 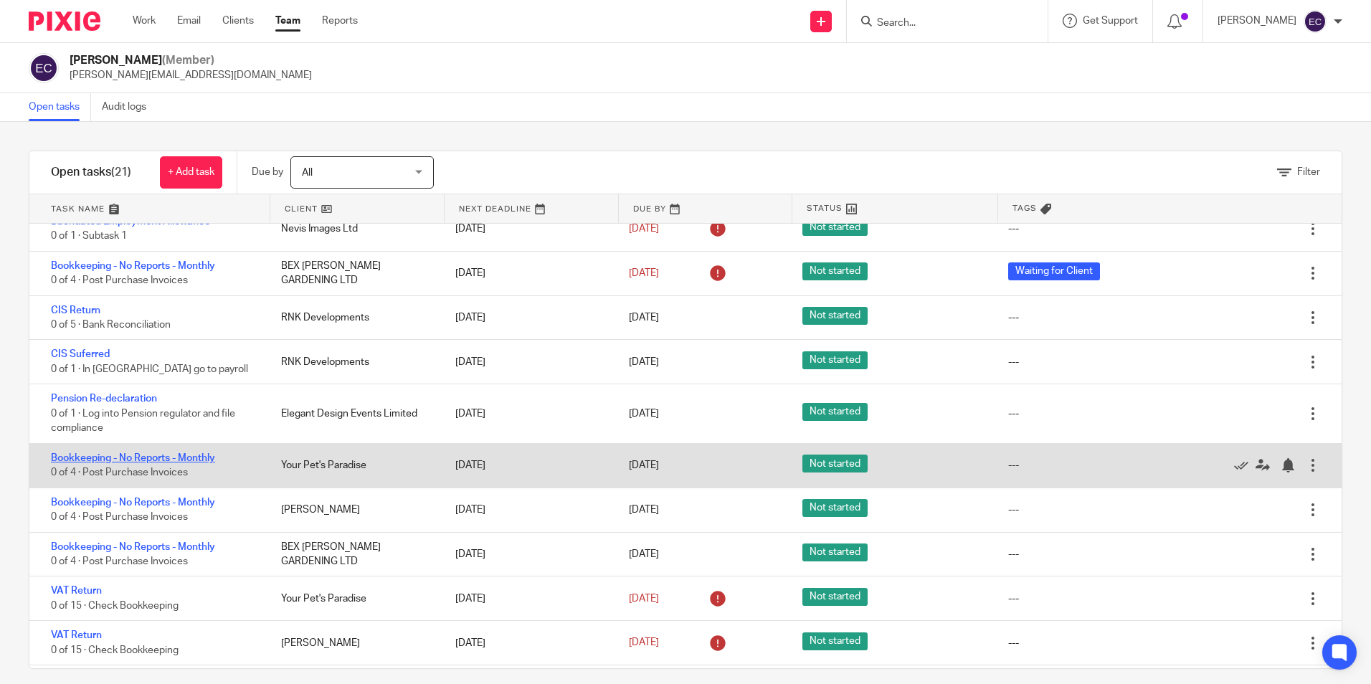 I want to click on a: Work, so click(x=144, y=21).